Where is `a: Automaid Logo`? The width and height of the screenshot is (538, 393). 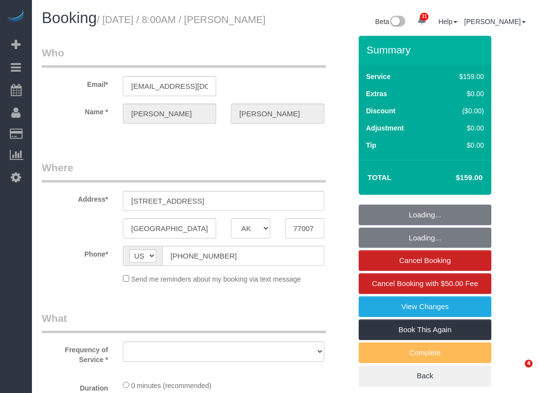
a: Automaid Logo is located at coordinates (16, 17).